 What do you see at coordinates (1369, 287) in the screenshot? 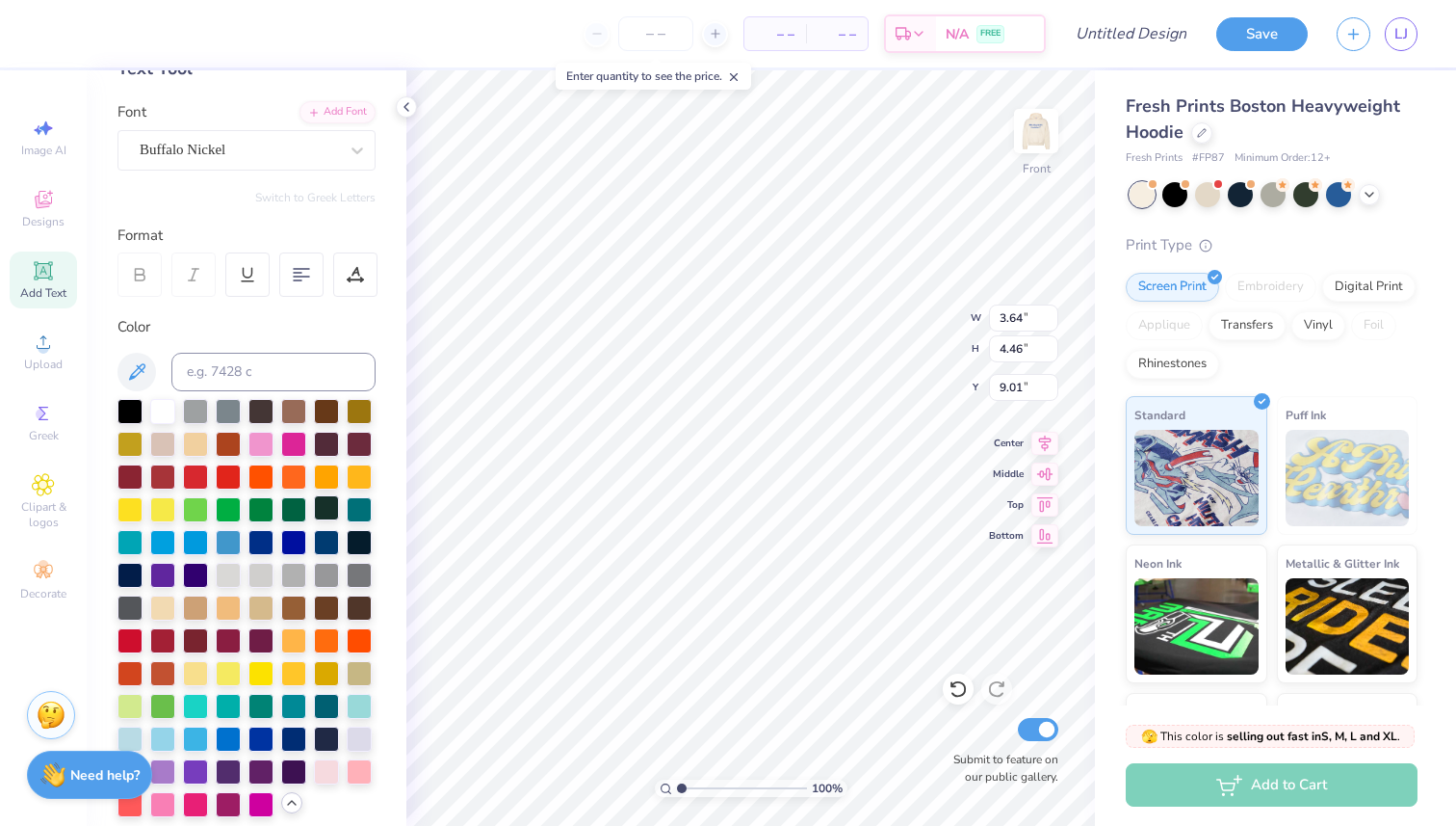
I see `div: Digital Print` at bounding box center [1369, 287].